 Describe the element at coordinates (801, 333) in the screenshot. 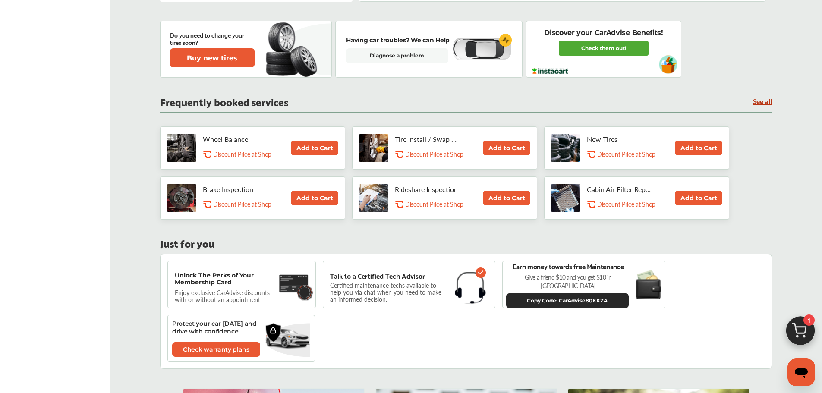

I see `img: cart_icon.3d0951e8.svg` at that location.